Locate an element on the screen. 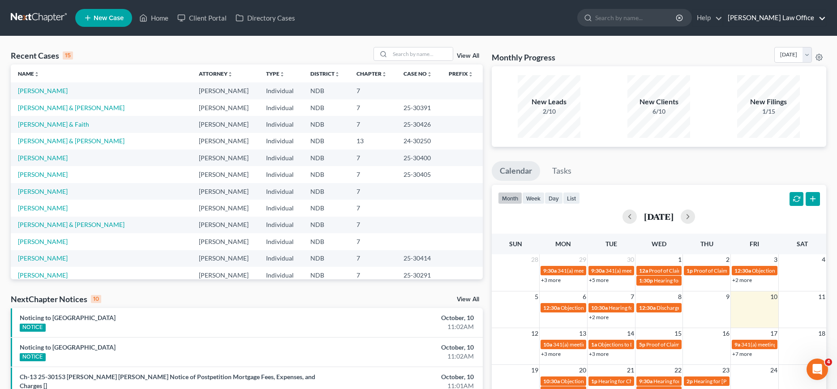 This screenshot has height=389, width=837. div: New Filings is located at coordinates (769, 102).